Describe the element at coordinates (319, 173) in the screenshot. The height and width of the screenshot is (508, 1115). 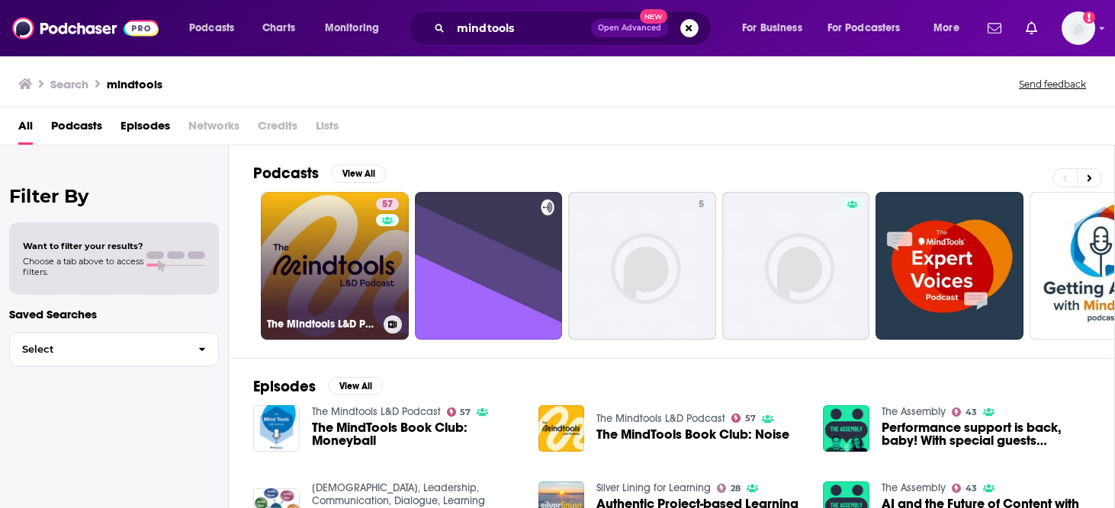
I see `a: PodcastsView All` at that location.